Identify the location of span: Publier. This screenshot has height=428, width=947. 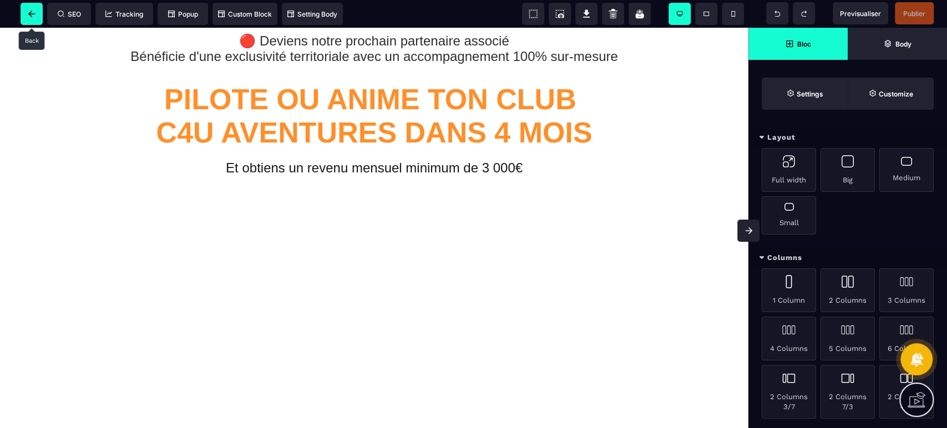
(914, 13).